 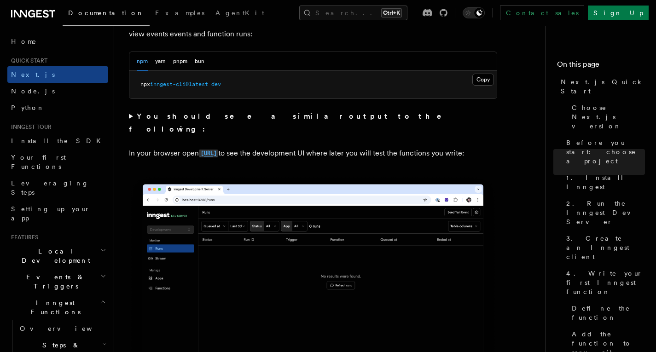 What do you see at coordinates (28, 108) in the screenshot?
I see `span: Python` at bounding box center [28, 108].